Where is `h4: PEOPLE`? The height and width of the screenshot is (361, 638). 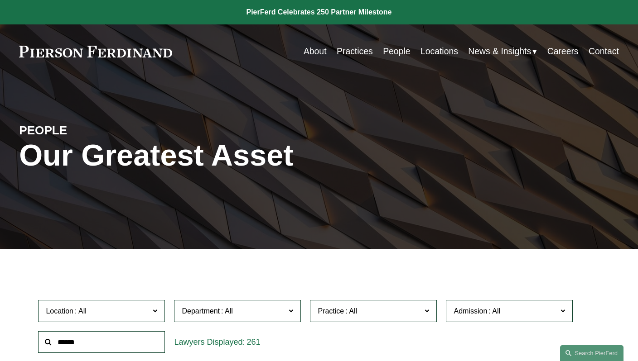 h4: PEOPLE is located at coordinates (94, 130).